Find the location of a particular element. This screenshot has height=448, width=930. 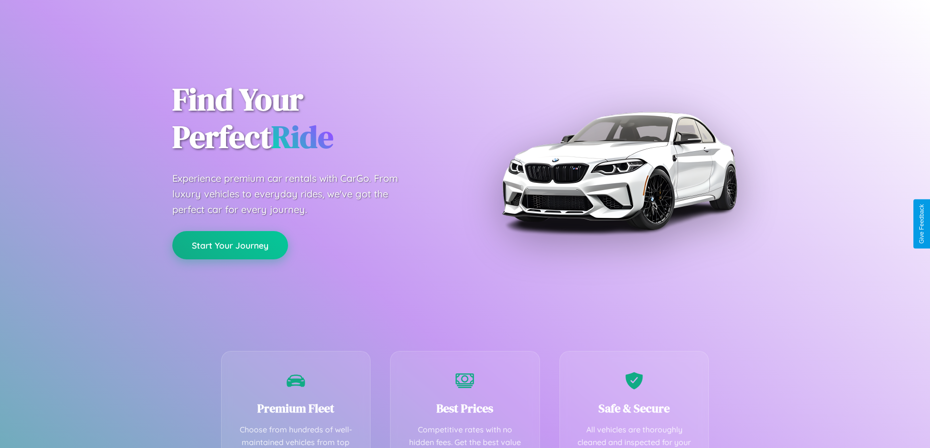

h3: Premium Fleet is located at coordinates (296, 408).